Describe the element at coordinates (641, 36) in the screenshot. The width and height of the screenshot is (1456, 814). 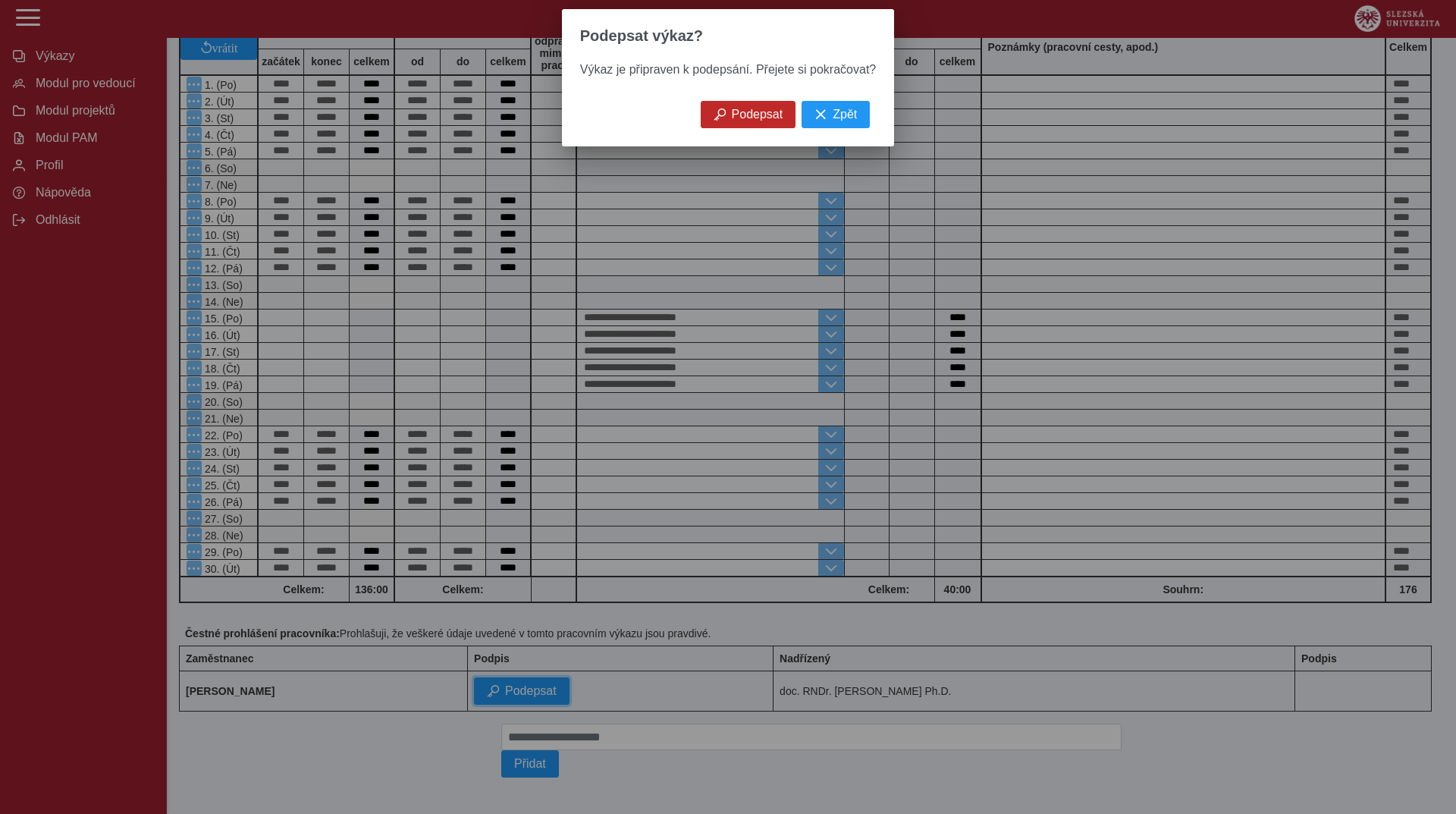
I see `span: Podepsat výkaz?` at that location.